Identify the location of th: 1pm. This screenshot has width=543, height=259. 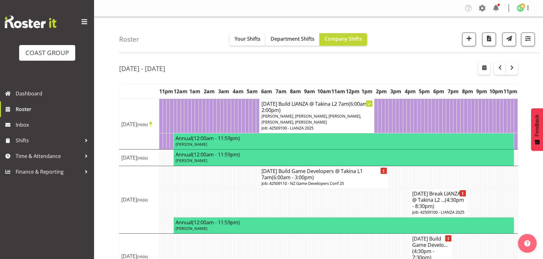
(367, 92).